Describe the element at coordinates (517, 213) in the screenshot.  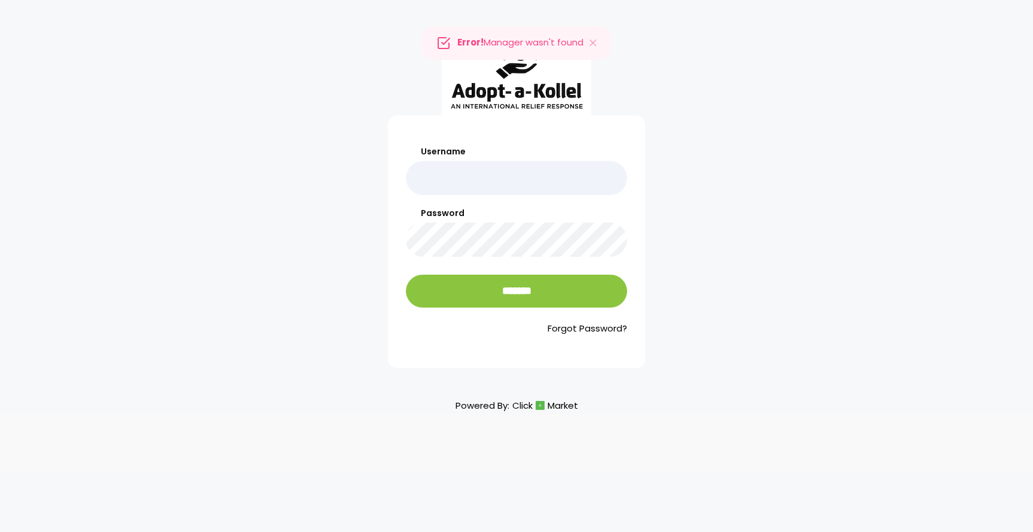
I see `label: Password` at that location.